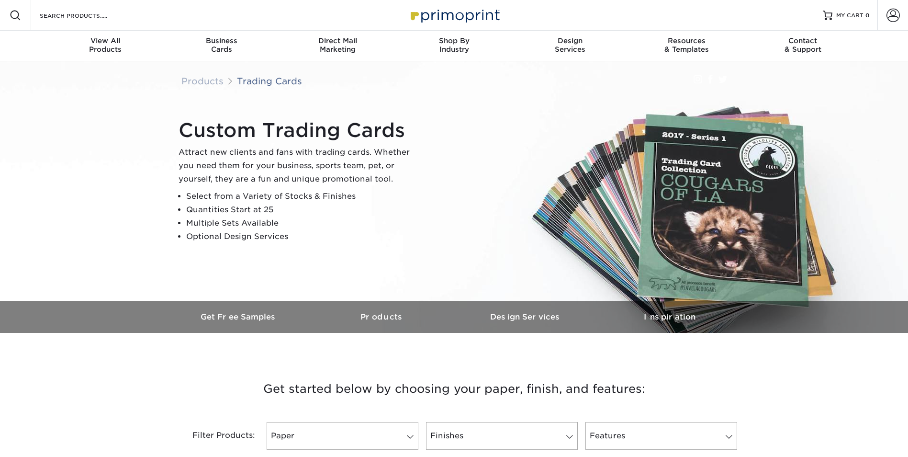  What do you see at coordinates (850, 15) in the screenshot?
I see `span: MY CART` at bounding box center [850, 15].